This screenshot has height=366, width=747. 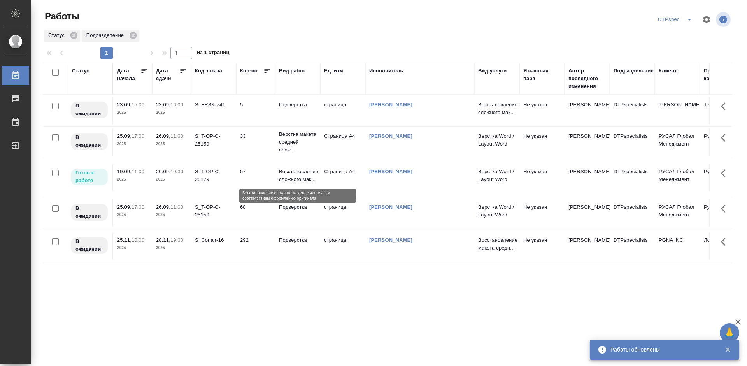 What do you see at coordinates (177, 240) in the screenshot?
I see `p: 19:00` at bounding box center [177, 240].